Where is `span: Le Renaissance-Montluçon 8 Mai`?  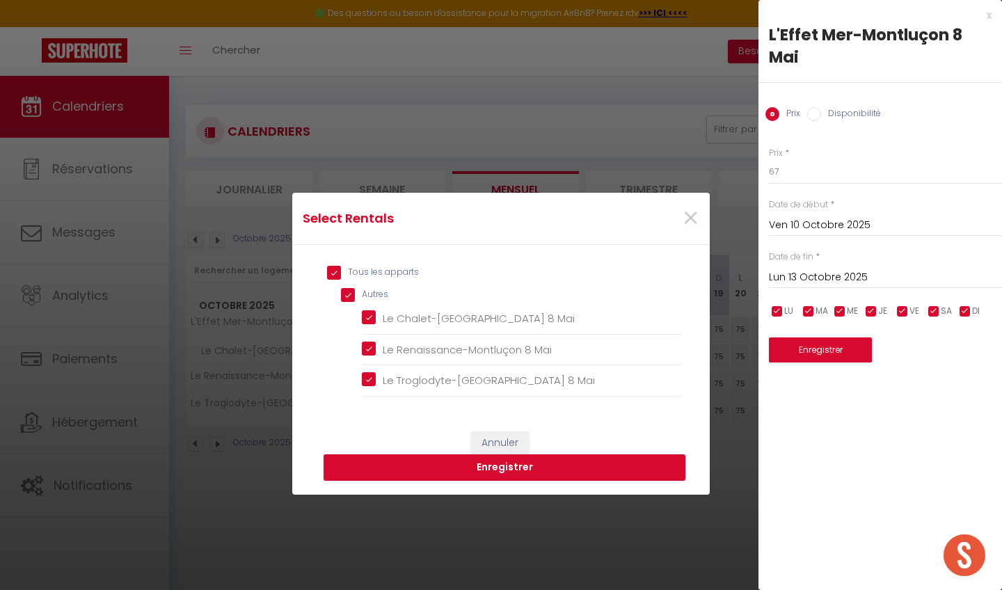
span: Le Renaissance-Montluçon 8 Mai is located at coordinates (467, 349).